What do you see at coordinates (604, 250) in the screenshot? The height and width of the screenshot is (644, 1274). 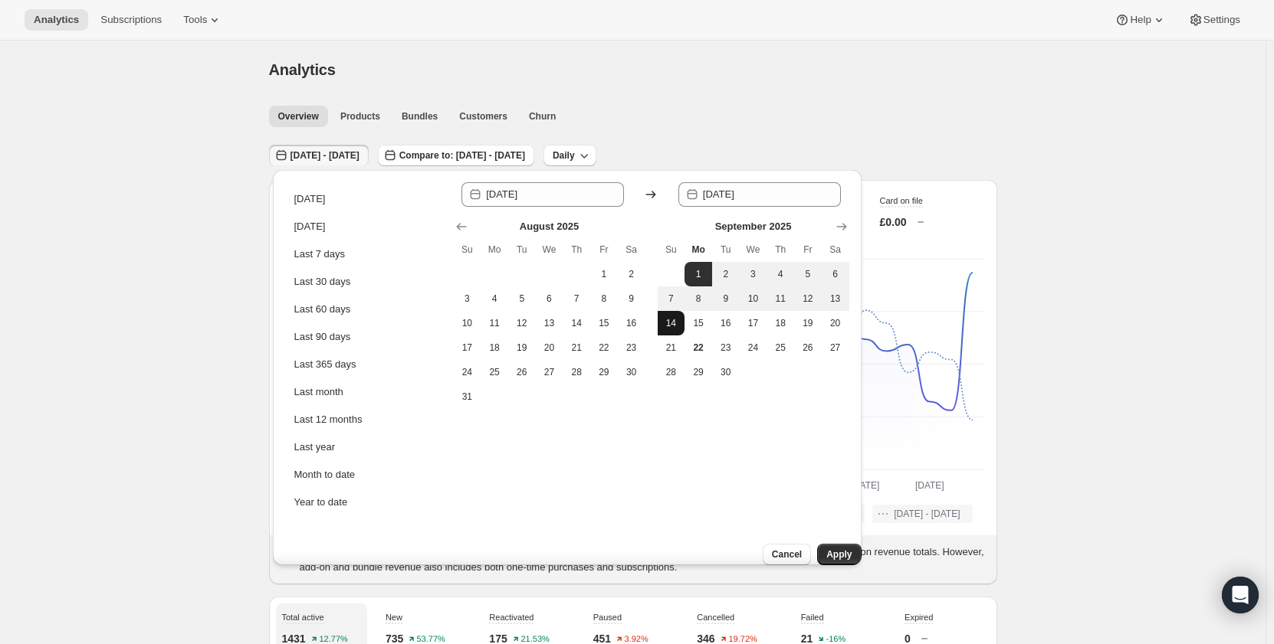 I see `th: Friday` at bounding box center [604, 250].